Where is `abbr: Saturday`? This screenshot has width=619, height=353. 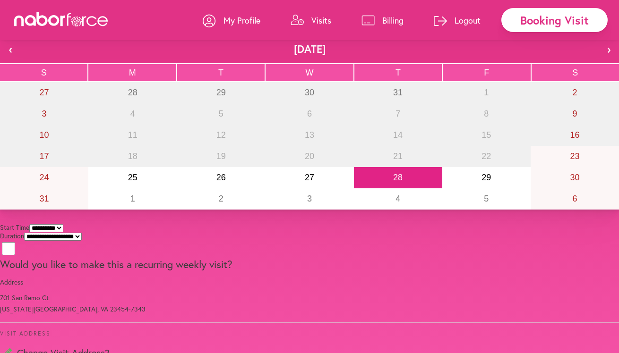 abbr: Saturday is located at coordinates (575, 73).